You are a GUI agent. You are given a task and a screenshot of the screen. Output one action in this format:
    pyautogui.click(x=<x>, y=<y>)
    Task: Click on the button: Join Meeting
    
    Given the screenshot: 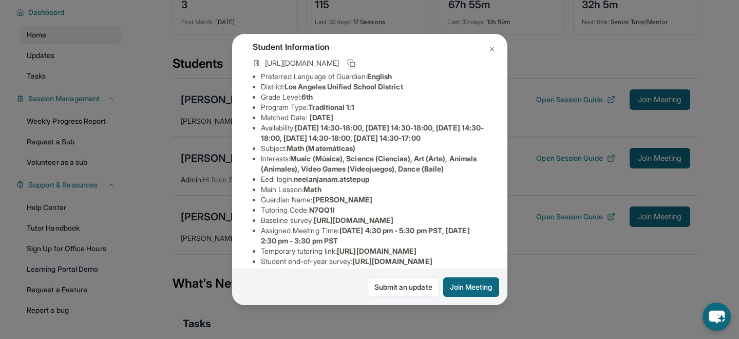 What is the action you would take?
    pyautogui.click(x=471, y=287)
    